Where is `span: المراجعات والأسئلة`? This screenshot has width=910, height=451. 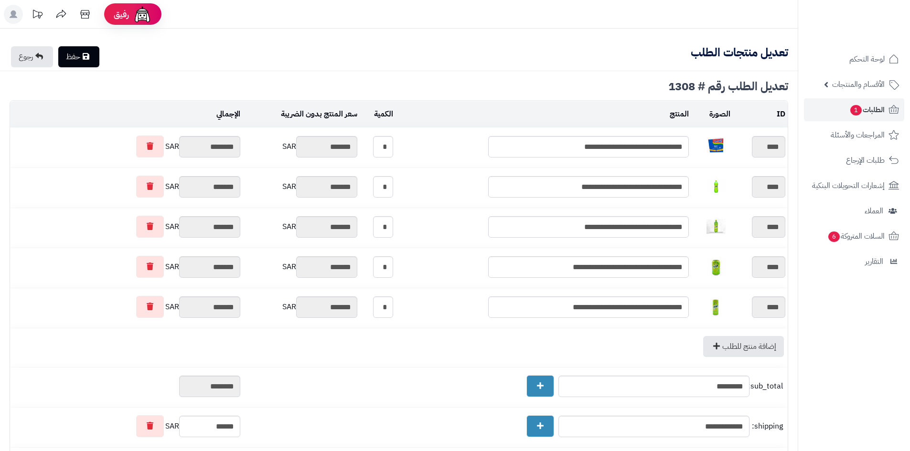
span: المراجعات والأسئلة is located at coordinates (857, 135).